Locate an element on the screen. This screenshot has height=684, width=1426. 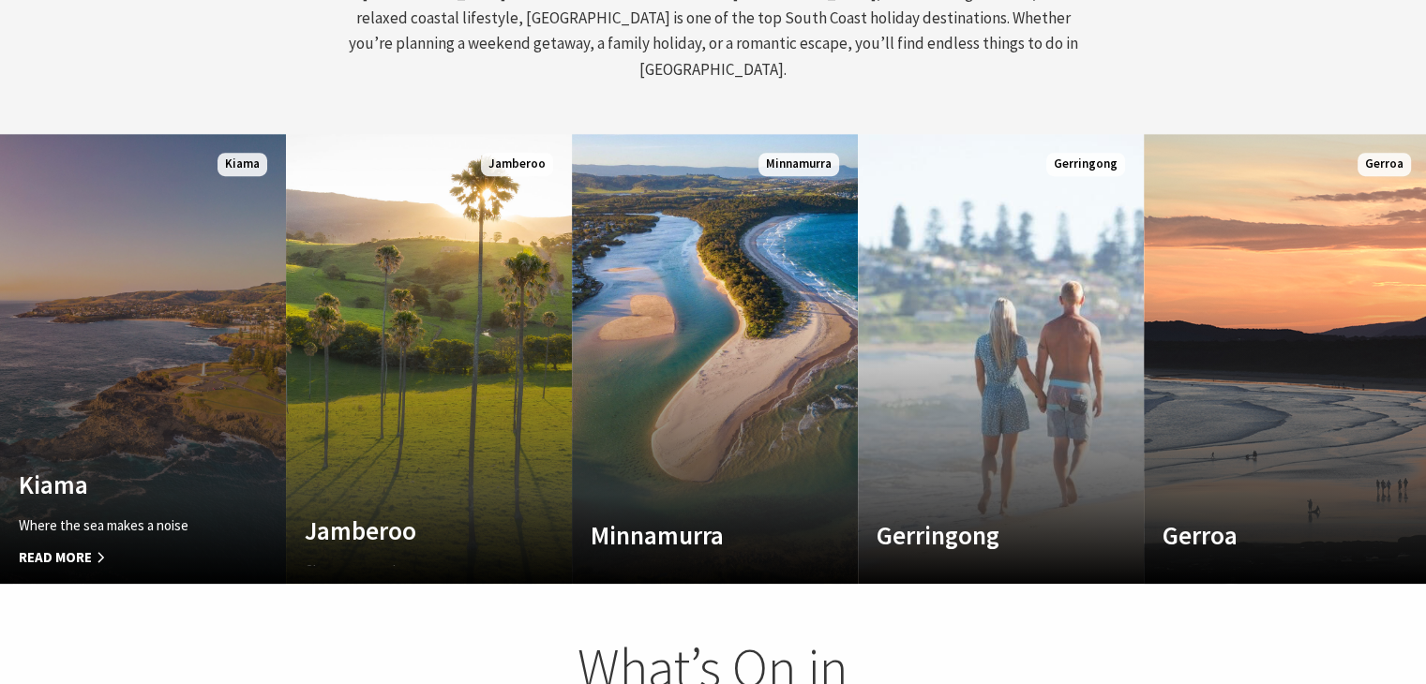
h4: Minnamurra is located at coordinates (693, 535).